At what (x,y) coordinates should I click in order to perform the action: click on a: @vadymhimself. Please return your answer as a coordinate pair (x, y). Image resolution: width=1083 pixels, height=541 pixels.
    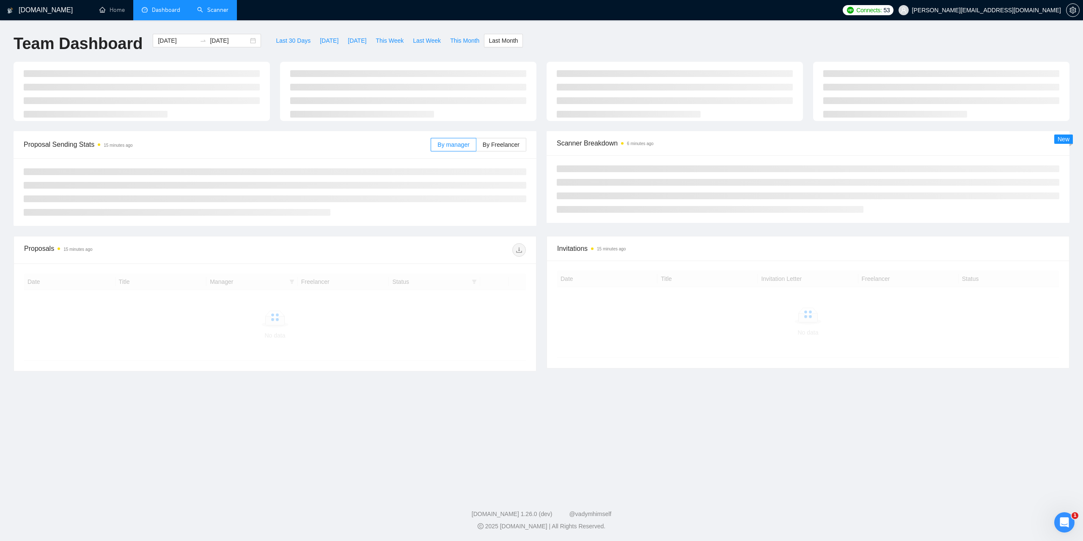
    Looking at the image, I should click on (590, 514).